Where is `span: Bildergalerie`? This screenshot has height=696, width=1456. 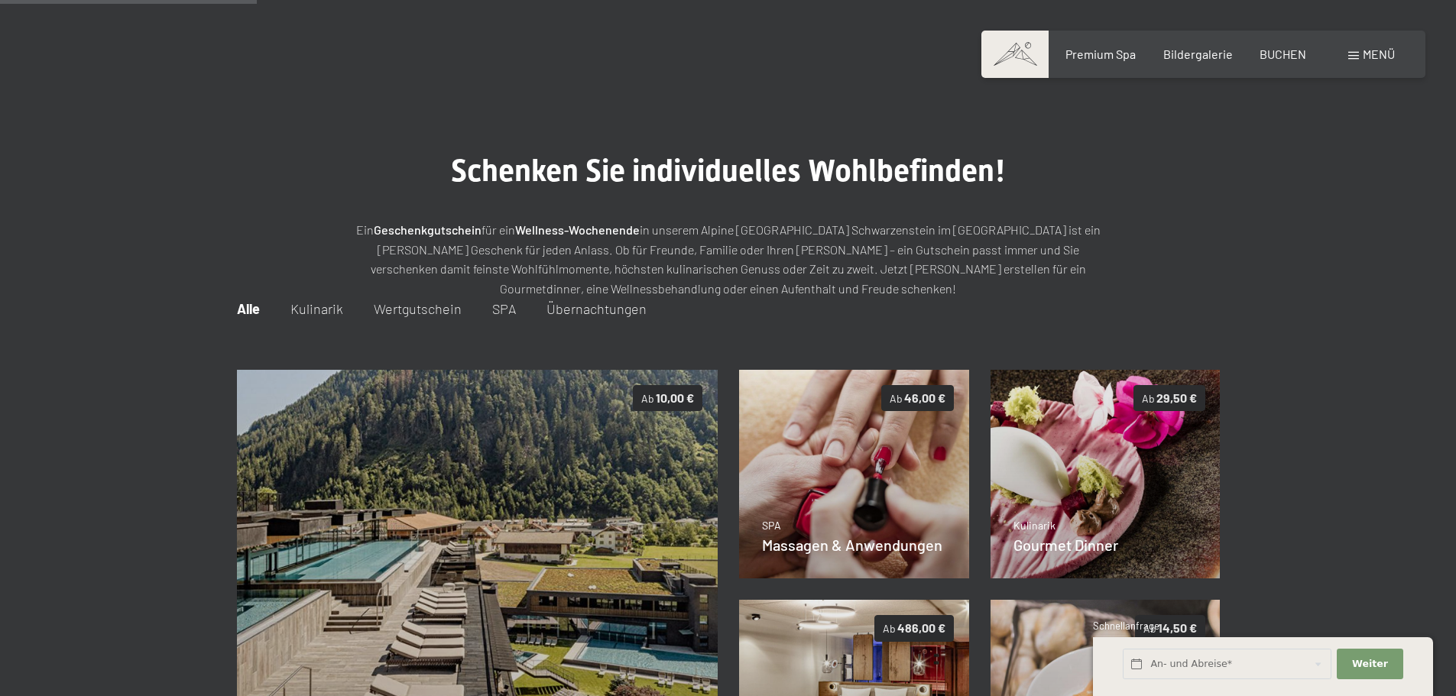 span: Bildergalerie is located at coordinates (1198, 54).